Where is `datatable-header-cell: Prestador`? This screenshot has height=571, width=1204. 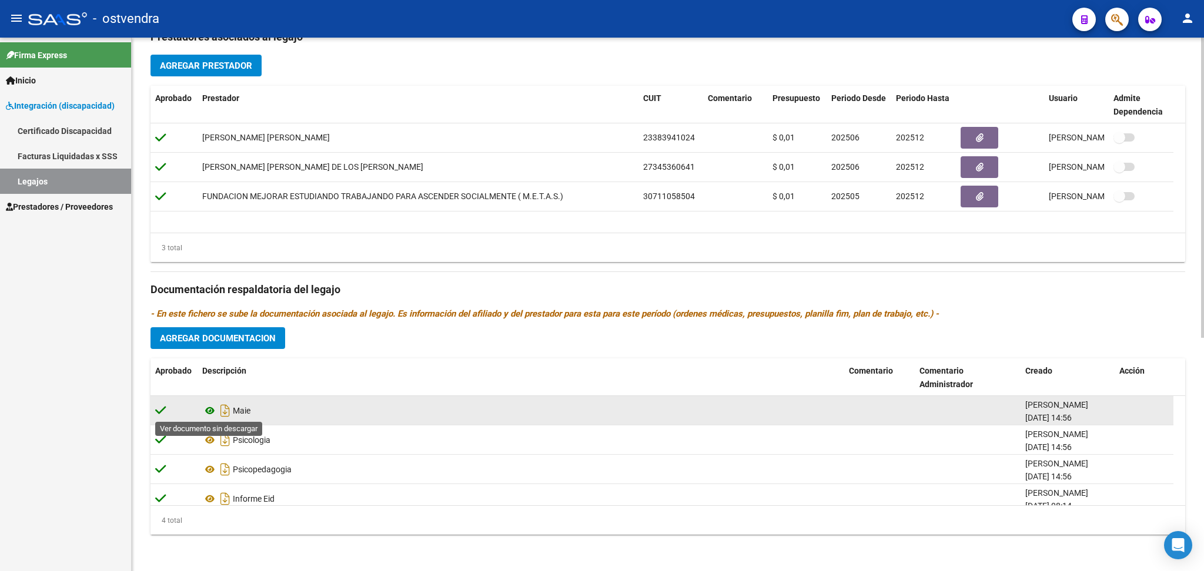
datatable-header-cell: Prestador is located at coordinates (418, 105).